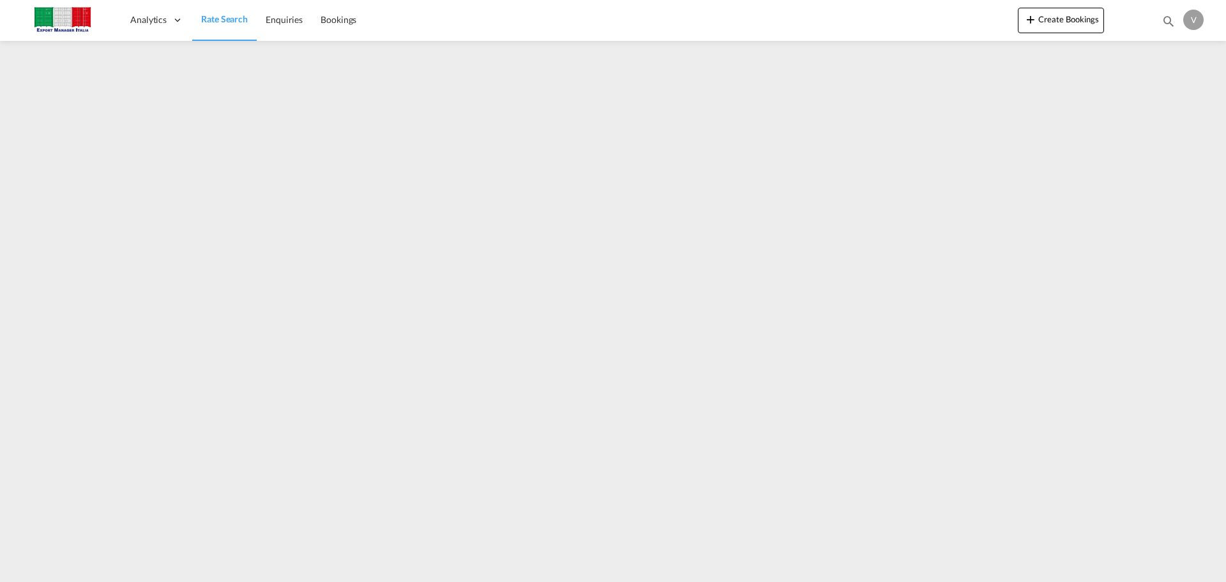  I want to click on div: icon-magnify, so click(1169, 24).